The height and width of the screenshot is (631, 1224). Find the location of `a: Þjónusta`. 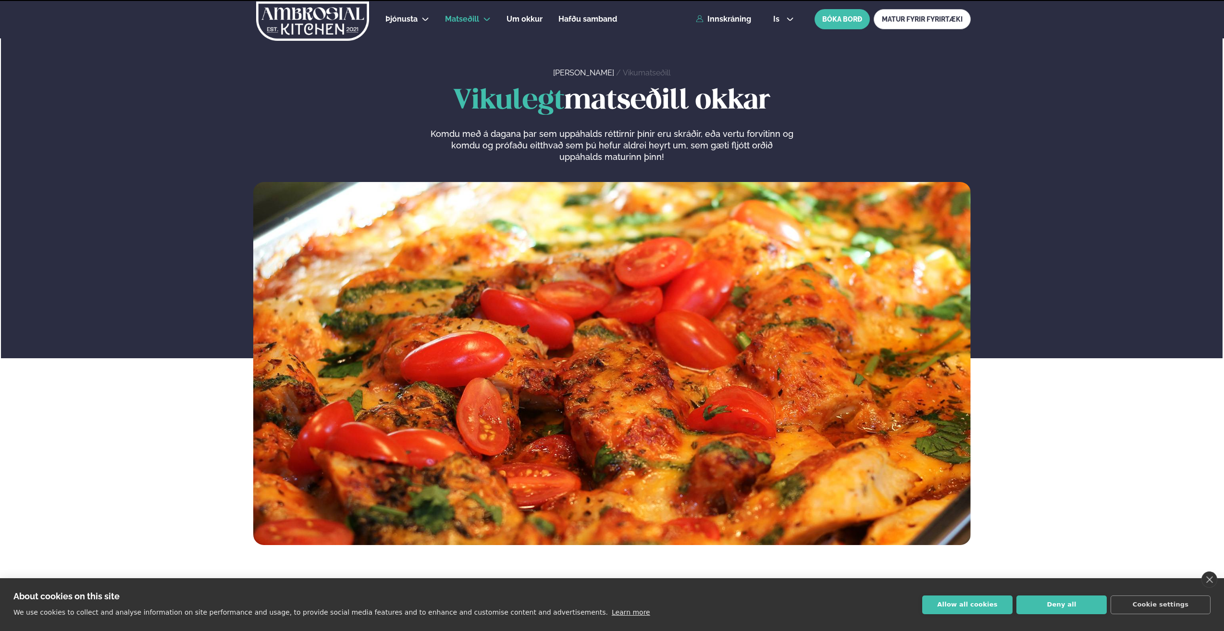

a: Þjónusta is located at coordinates (401, 19).